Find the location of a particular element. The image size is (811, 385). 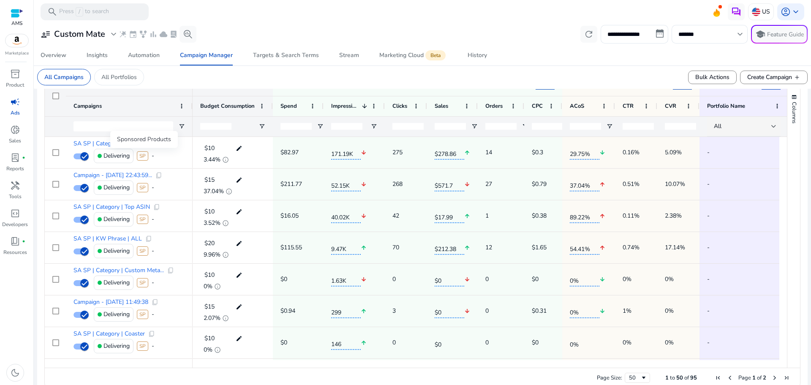

h3: Custom Mate is located at coordinates (79, 34).